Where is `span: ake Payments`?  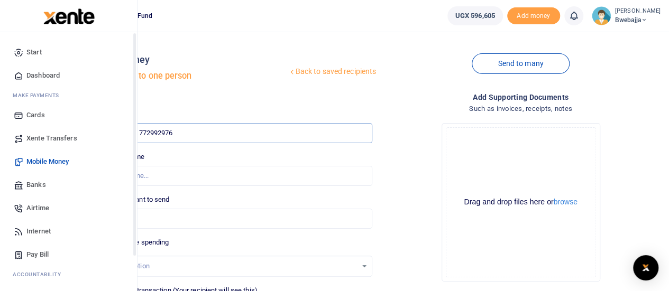
span: ake Payments is located at coordinates (39, 95).